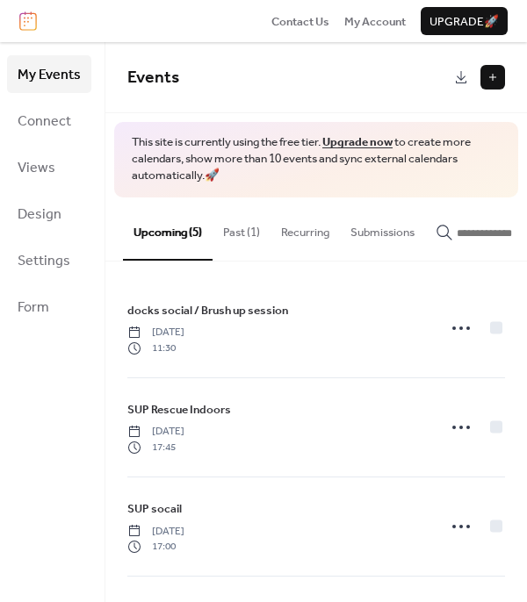  What do you see at coordinates (300, 22) in the screenshot?
I see `span: Contact Us` at bounding box center [300, 22].